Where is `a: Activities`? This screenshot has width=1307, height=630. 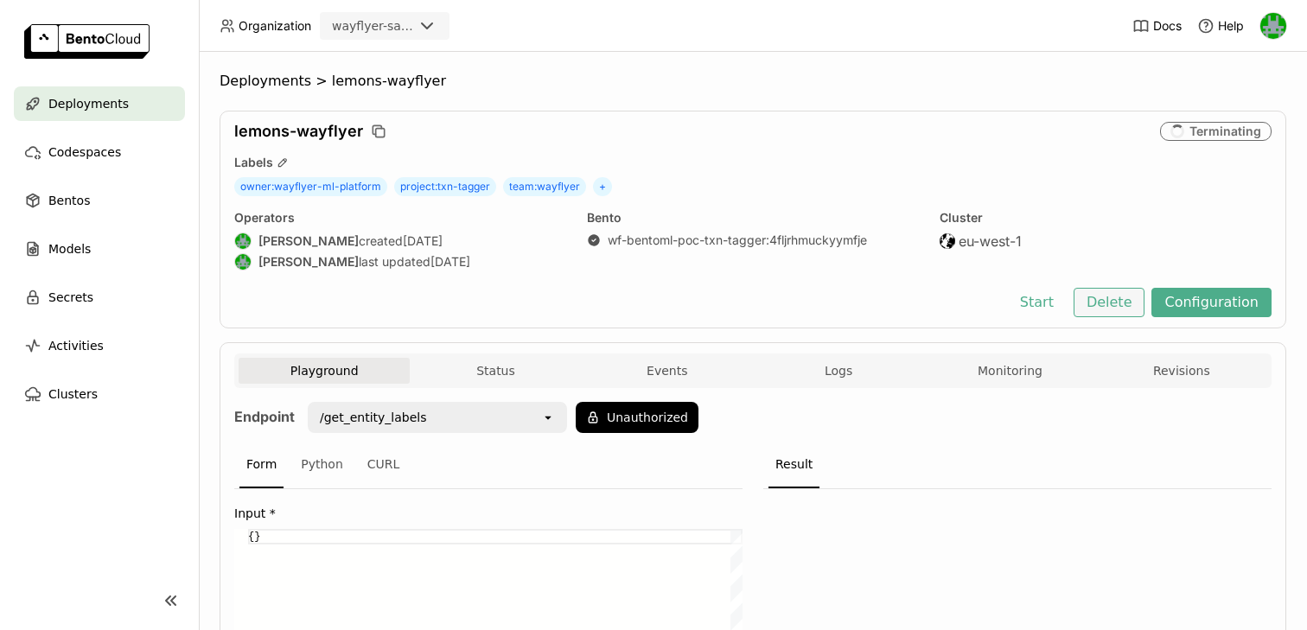 a: Activities is located at coordinates (99, 346).